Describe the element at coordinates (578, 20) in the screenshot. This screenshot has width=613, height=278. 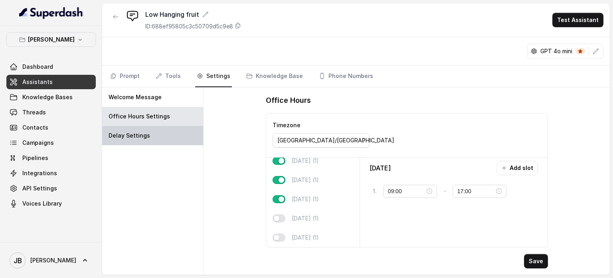
I see `button: Test Assistant` at that location.